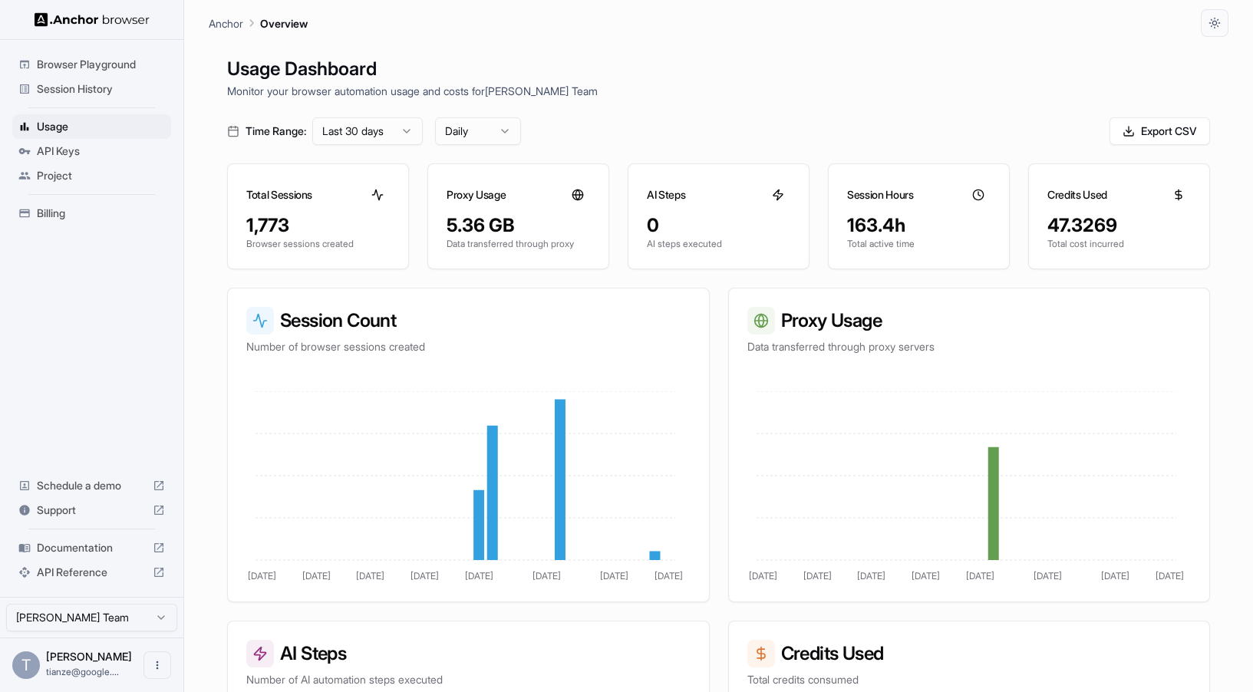 The height and width of the screenshot is (692, 1253). Describe the element at coordinates (226, 23) in the screenshot. I see `p: Anchor` at that location.